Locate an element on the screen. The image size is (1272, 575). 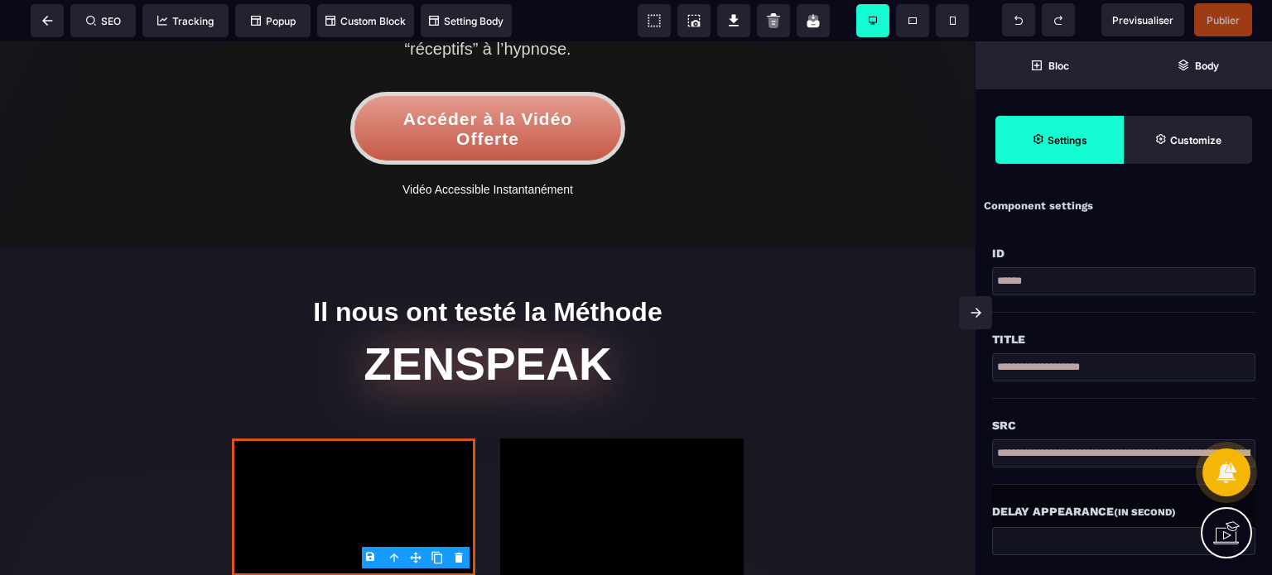
div: Component settings is located at coordinates (1123, 206).